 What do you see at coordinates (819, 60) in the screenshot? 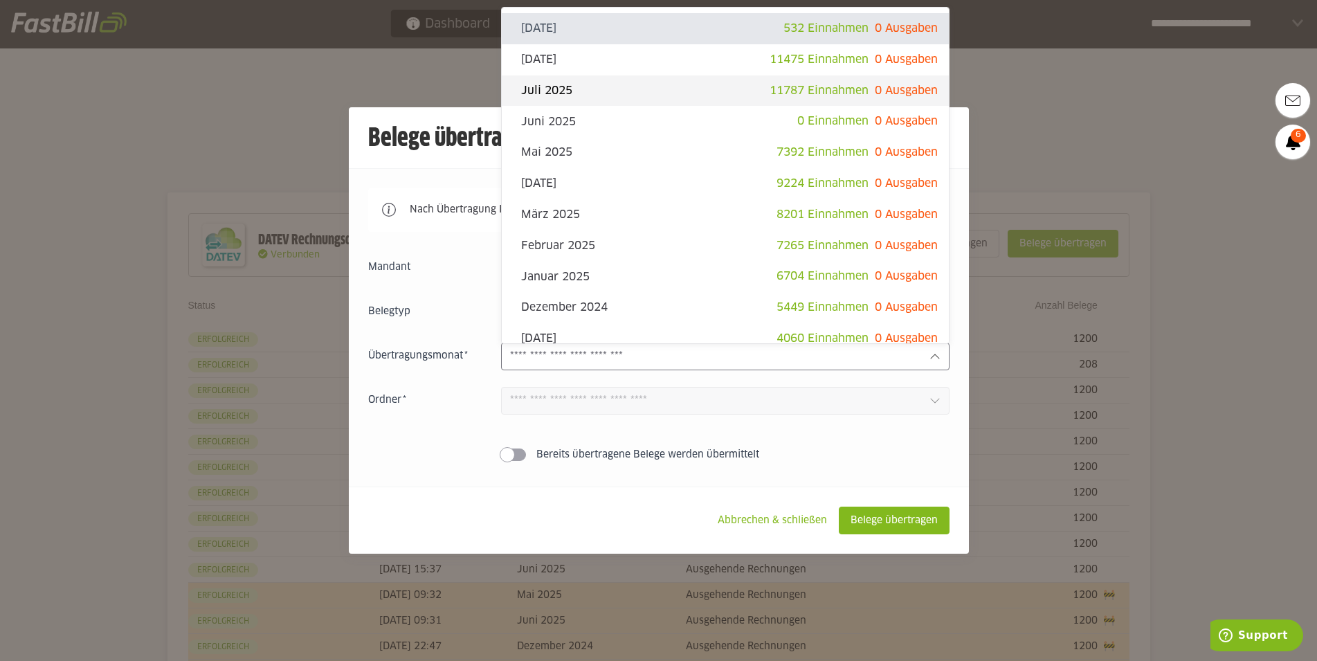
I see `span: 11475 Einnahmen` at bounding box center [819, 60].